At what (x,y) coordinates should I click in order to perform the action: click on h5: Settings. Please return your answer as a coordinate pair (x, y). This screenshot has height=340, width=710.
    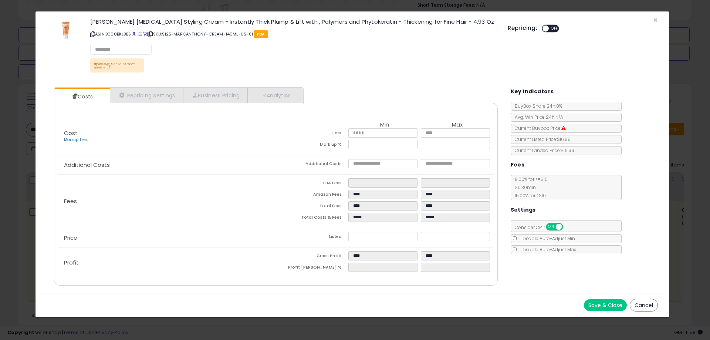
    Looking at the image, I should click on (523, 210).